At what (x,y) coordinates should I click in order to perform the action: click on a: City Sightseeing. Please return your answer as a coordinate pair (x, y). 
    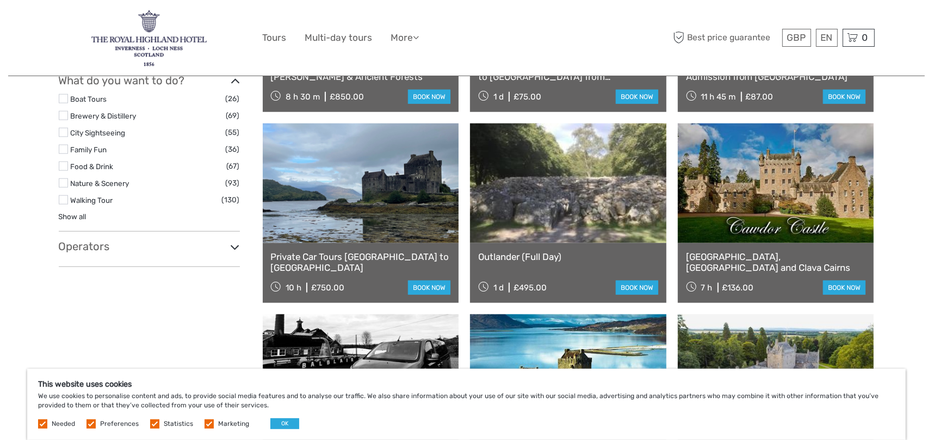
    Looking at the image, I should click on (98, 133).